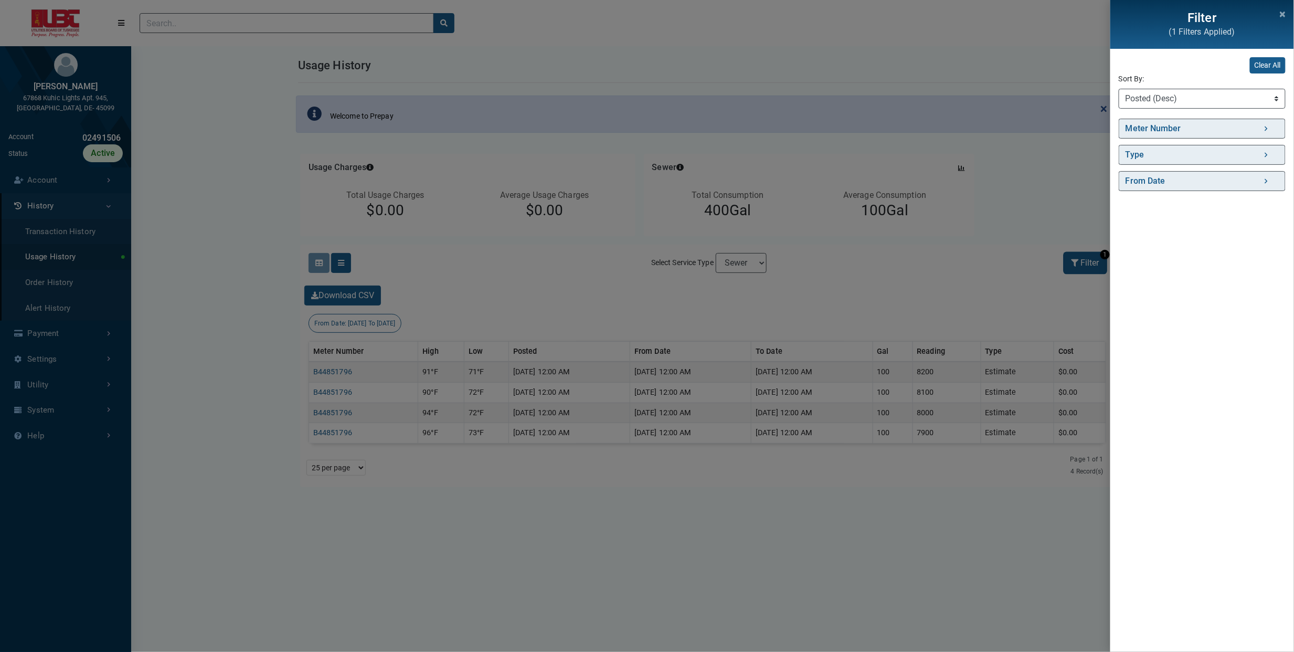 The height and width of the screenshot is (652, 1294). I want to click on a: From Date, so click(1202, 181).